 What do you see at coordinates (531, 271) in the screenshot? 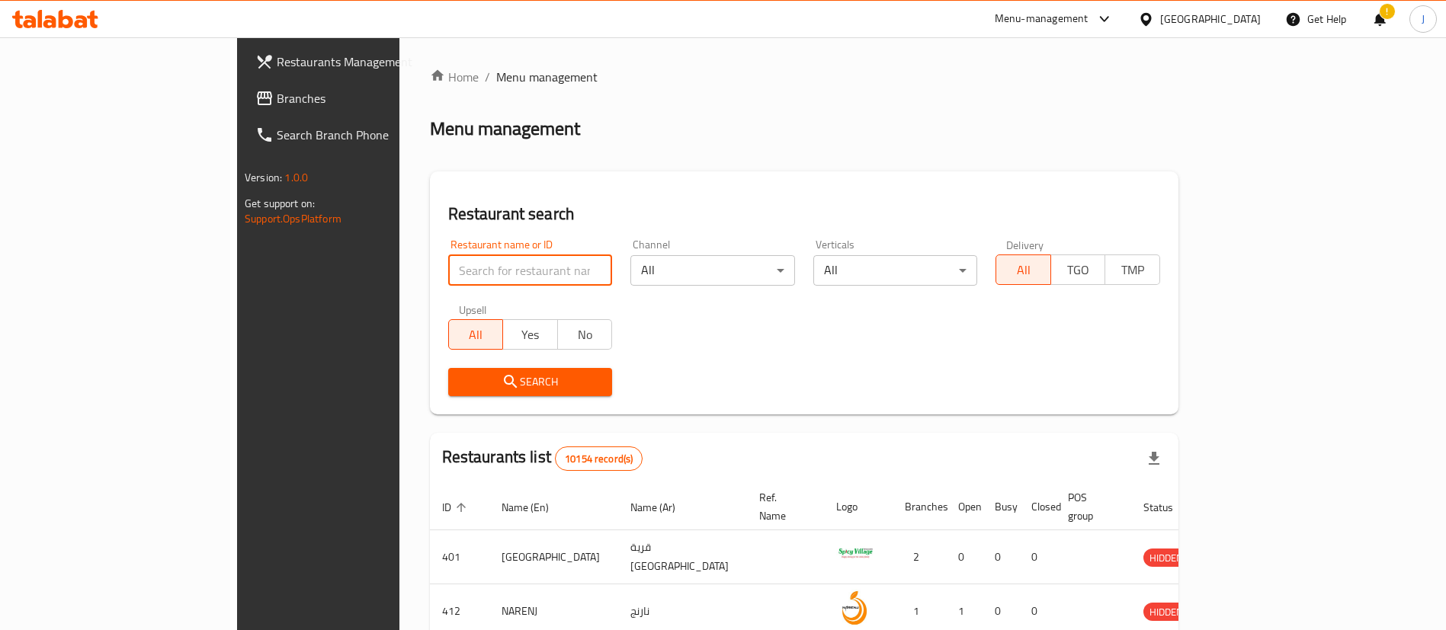
I see `input: Search for restaurant name or ID..` at bounding box center [531, 271].